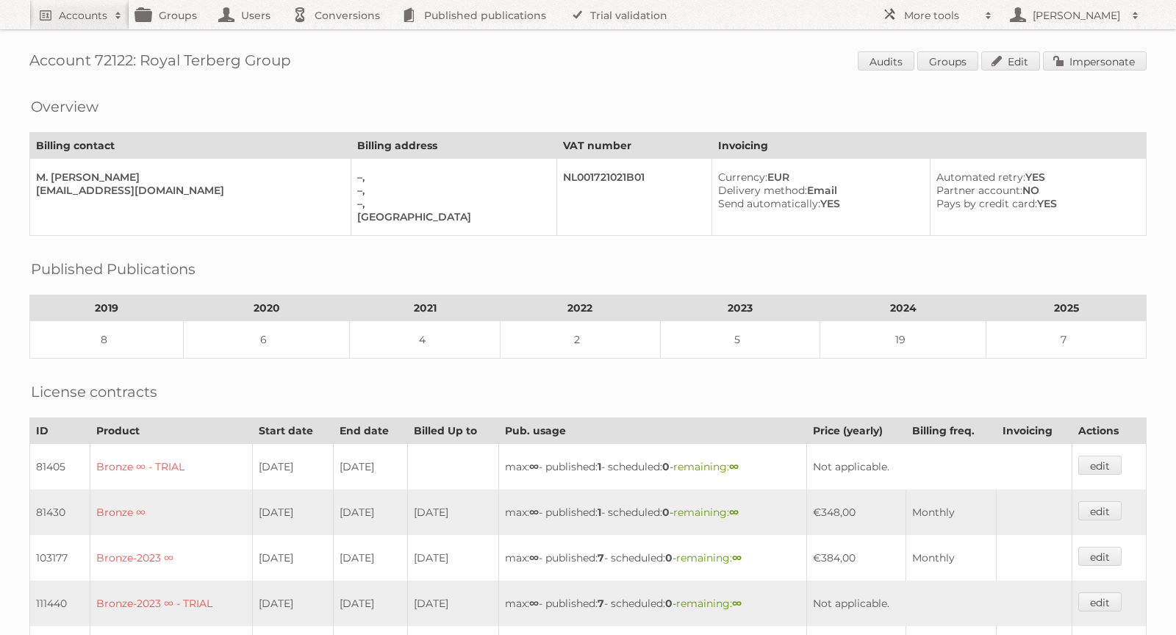  I want to click on td: Bronze ∞, so click(171, 512).